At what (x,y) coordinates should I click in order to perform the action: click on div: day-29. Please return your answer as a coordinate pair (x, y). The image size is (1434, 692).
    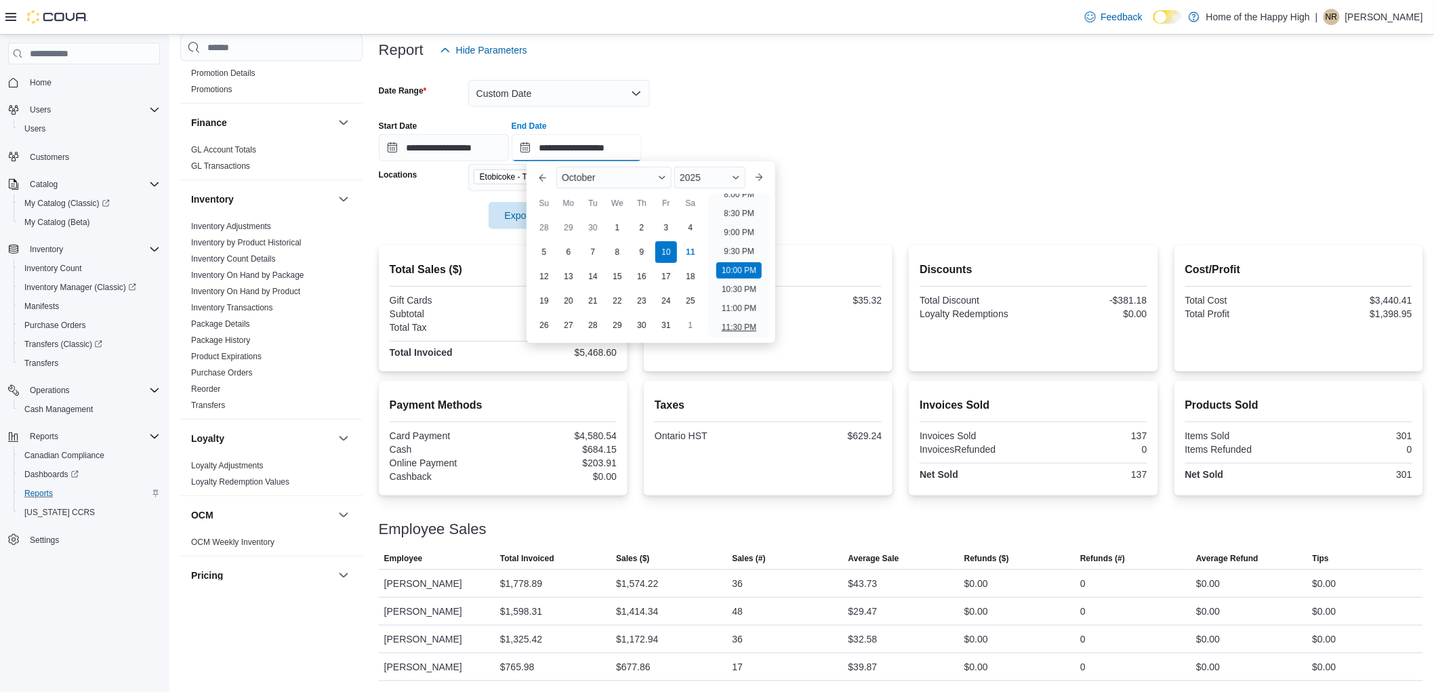
    Looking at the image, I should click on (568, 228).